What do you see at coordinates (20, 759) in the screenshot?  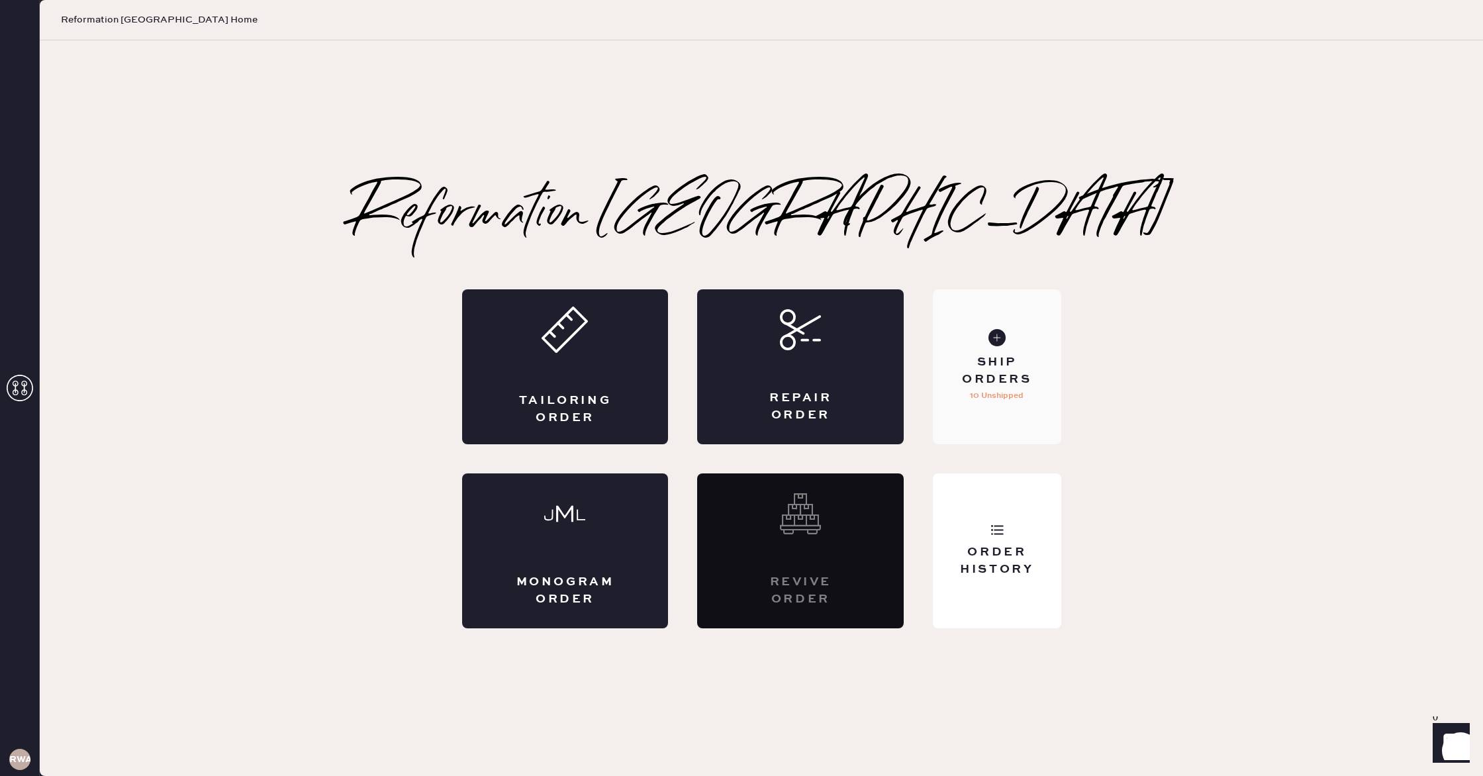 I see `h3: RWA` at bounding box center [20, 759].